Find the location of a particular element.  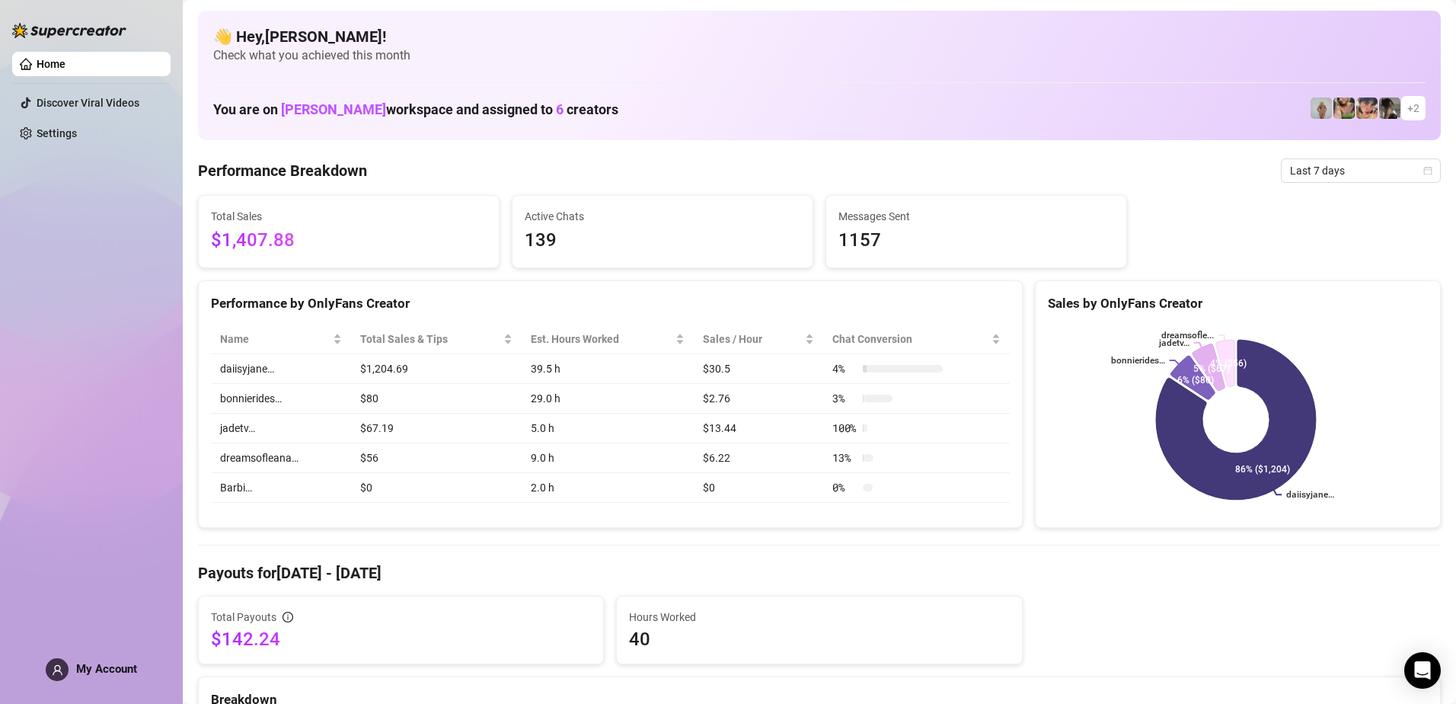

span: Total Sales & Tips is located at coordinates (430, 339).